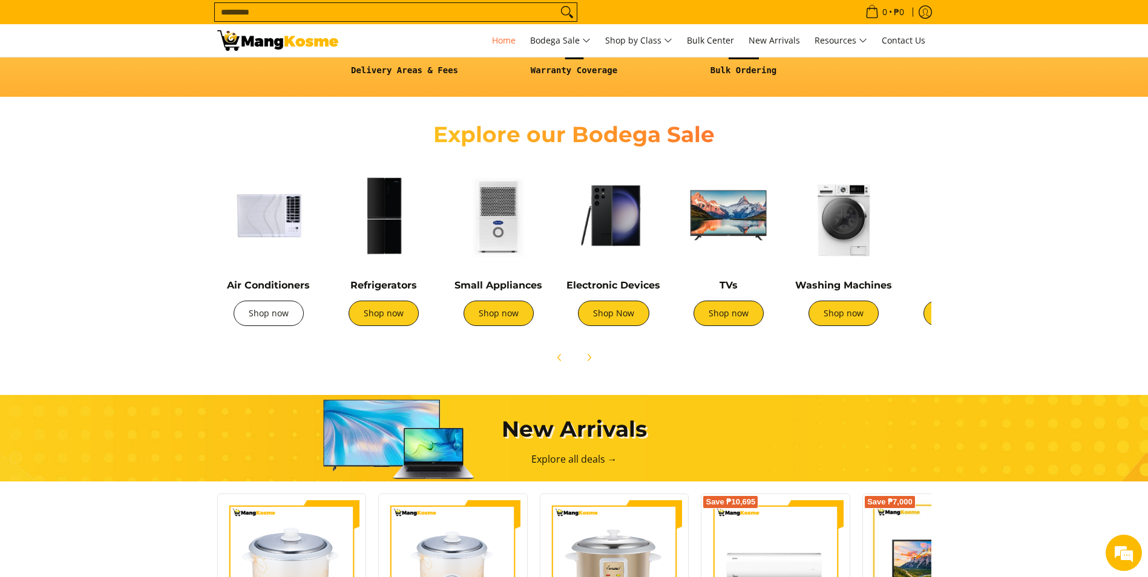  Describe the element at coordinates (278, 41) in the screenshot. I see `img: Mang Kosme: Your Home Appliances Warehouse Sale Partner!` at that location.